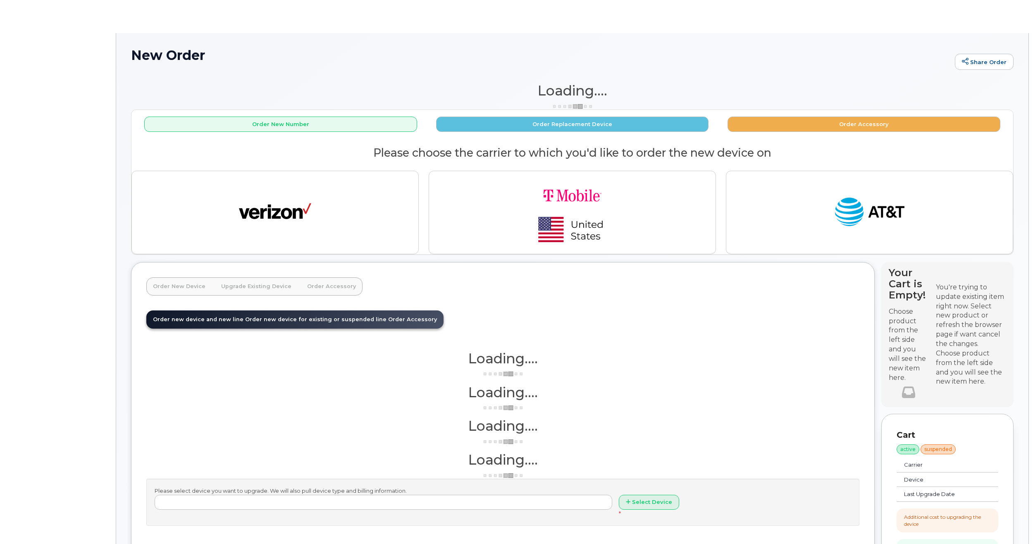 The height and width of the screenshot is (544, 1033). I want to click on td: Device, so click(938, 480).